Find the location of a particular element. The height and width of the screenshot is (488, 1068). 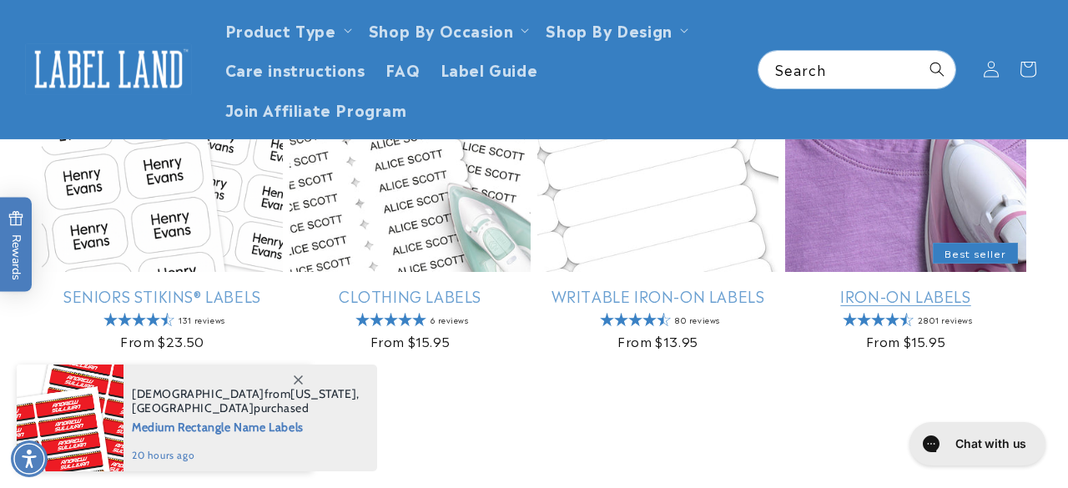

a: Product Type is located at coordinates (280, 29).